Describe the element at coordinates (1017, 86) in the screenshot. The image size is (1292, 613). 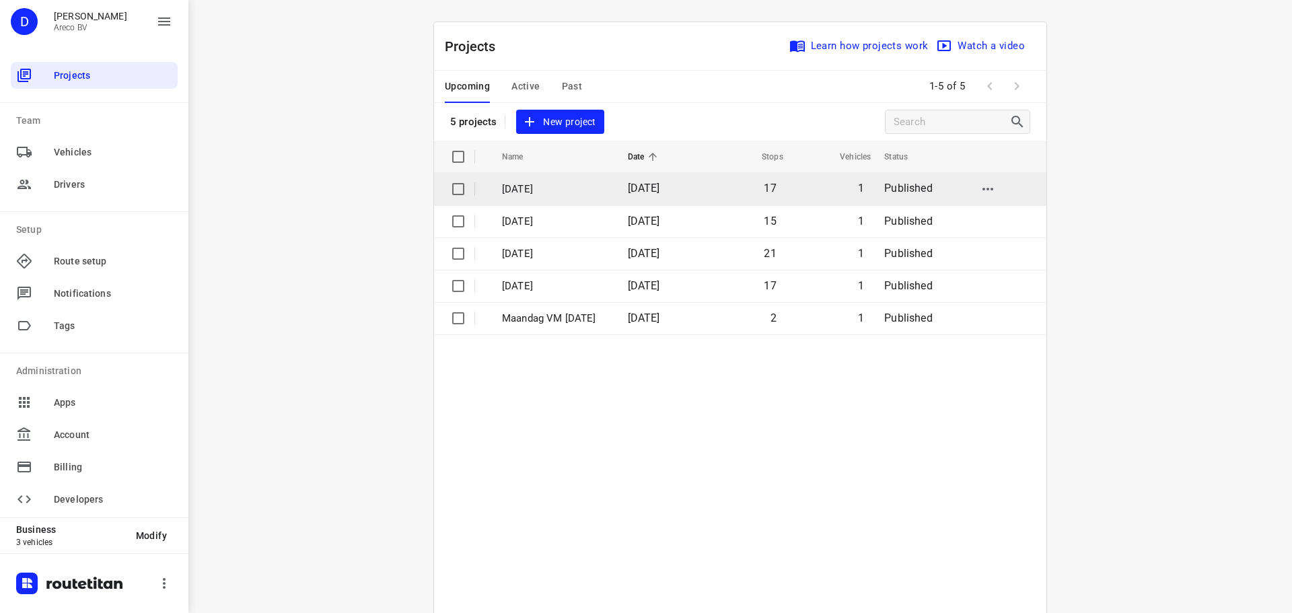
I see `span: Next Page` at that location.